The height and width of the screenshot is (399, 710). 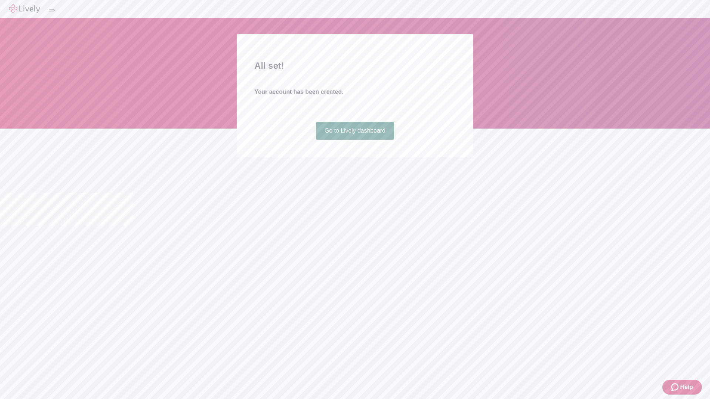 What do you see at coordinates (686, 387) in the screenshot?
I see `span: Help` at bounding box center [686, 387].